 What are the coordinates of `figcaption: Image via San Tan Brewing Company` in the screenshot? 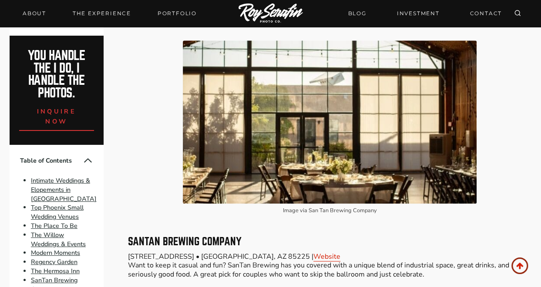 It's located at (330, 211).